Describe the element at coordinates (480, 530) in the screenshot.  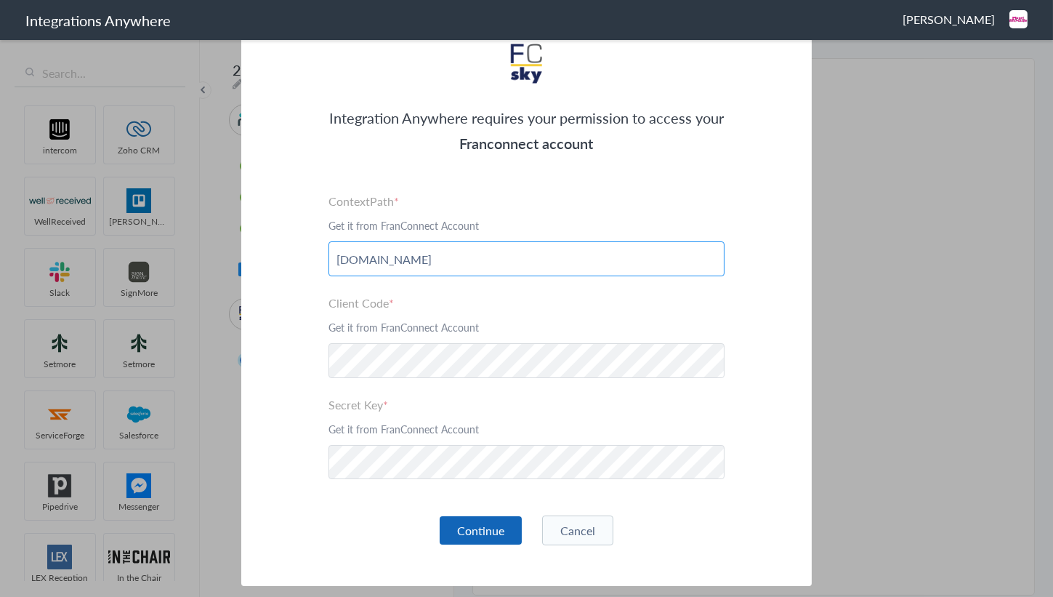
I see `button: Continue` at that location.